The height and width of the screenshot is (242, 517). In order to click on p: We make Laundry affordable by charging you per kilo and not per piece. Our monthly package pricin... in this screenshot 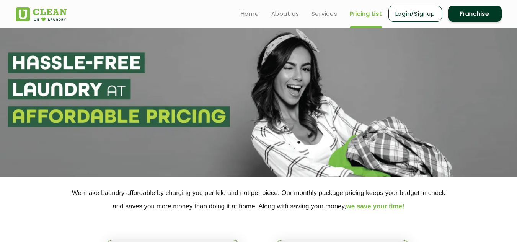, I will do `click(259, 200)`.